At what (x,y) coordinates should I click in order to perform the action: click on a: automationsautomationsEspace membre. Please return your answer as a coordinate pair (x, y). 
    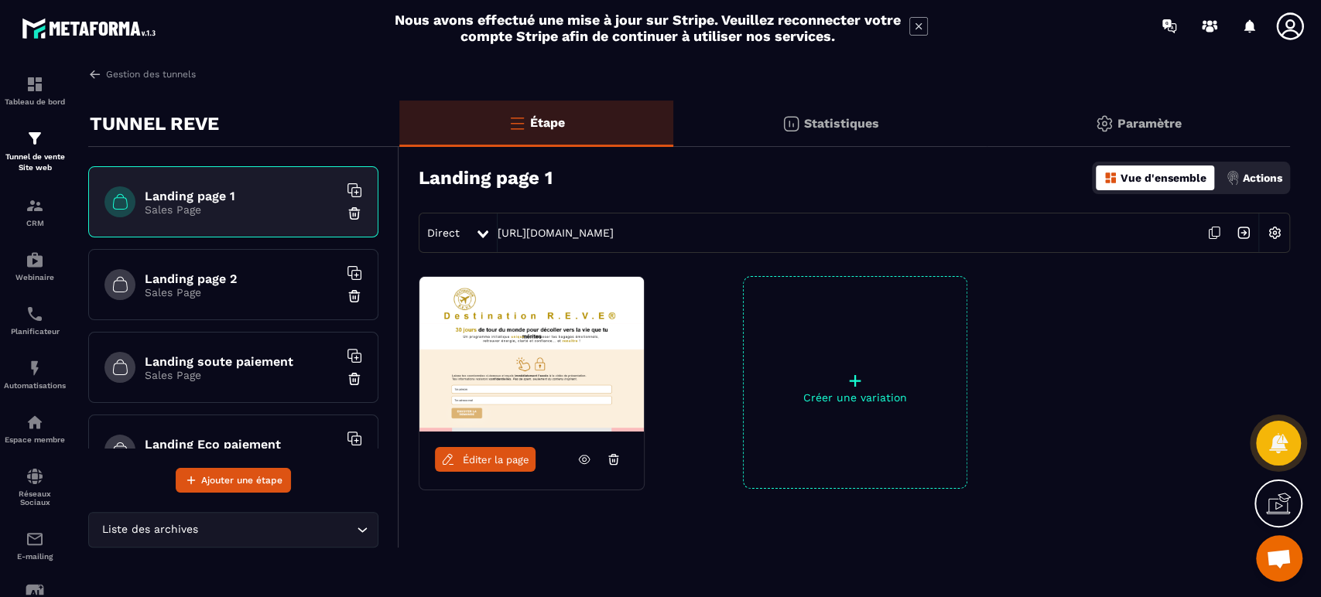
    Looking at the image, I should click on (35, 429).